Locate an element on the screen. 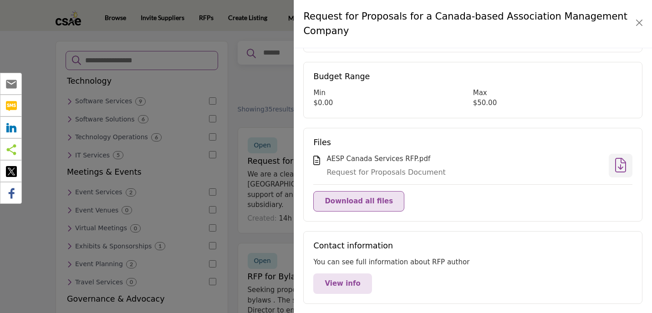 The height and width of the screenshot is (313, 652). button: Close is located at coordinates (640, 23).